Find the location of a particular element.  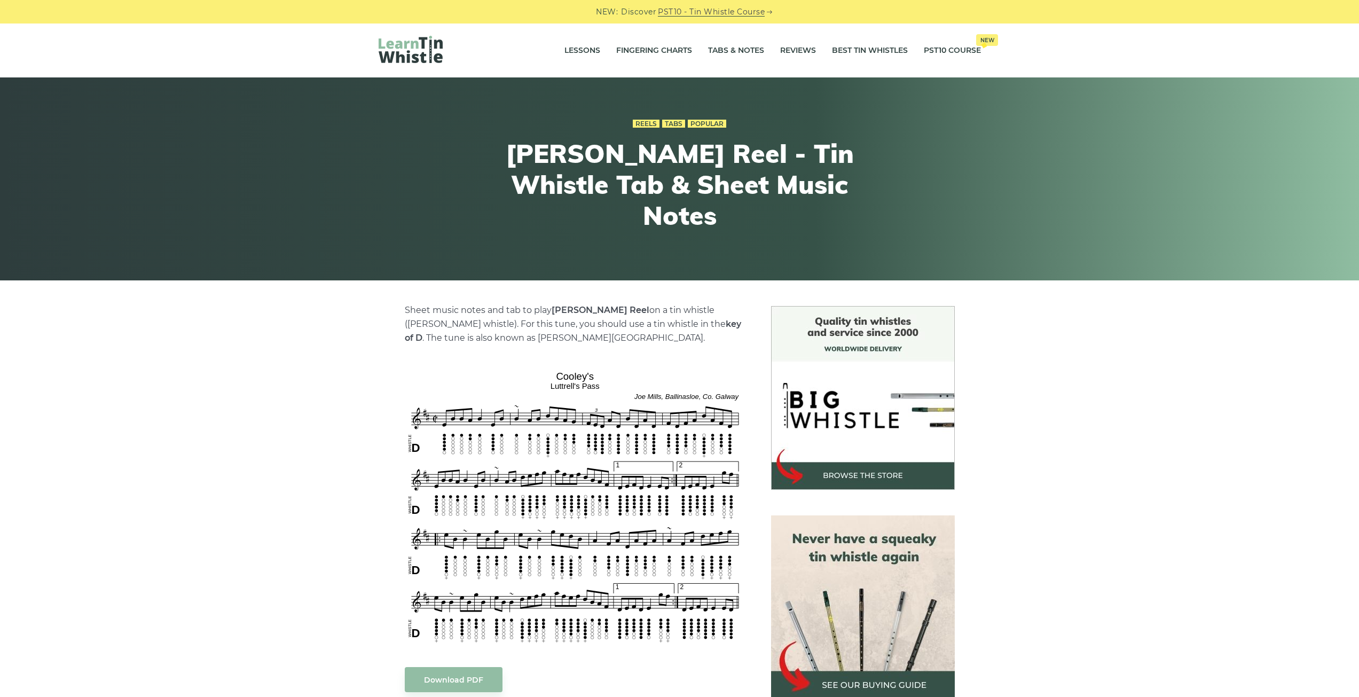

img: LearnTinWhistle.com is located at coordinates (411, 49).